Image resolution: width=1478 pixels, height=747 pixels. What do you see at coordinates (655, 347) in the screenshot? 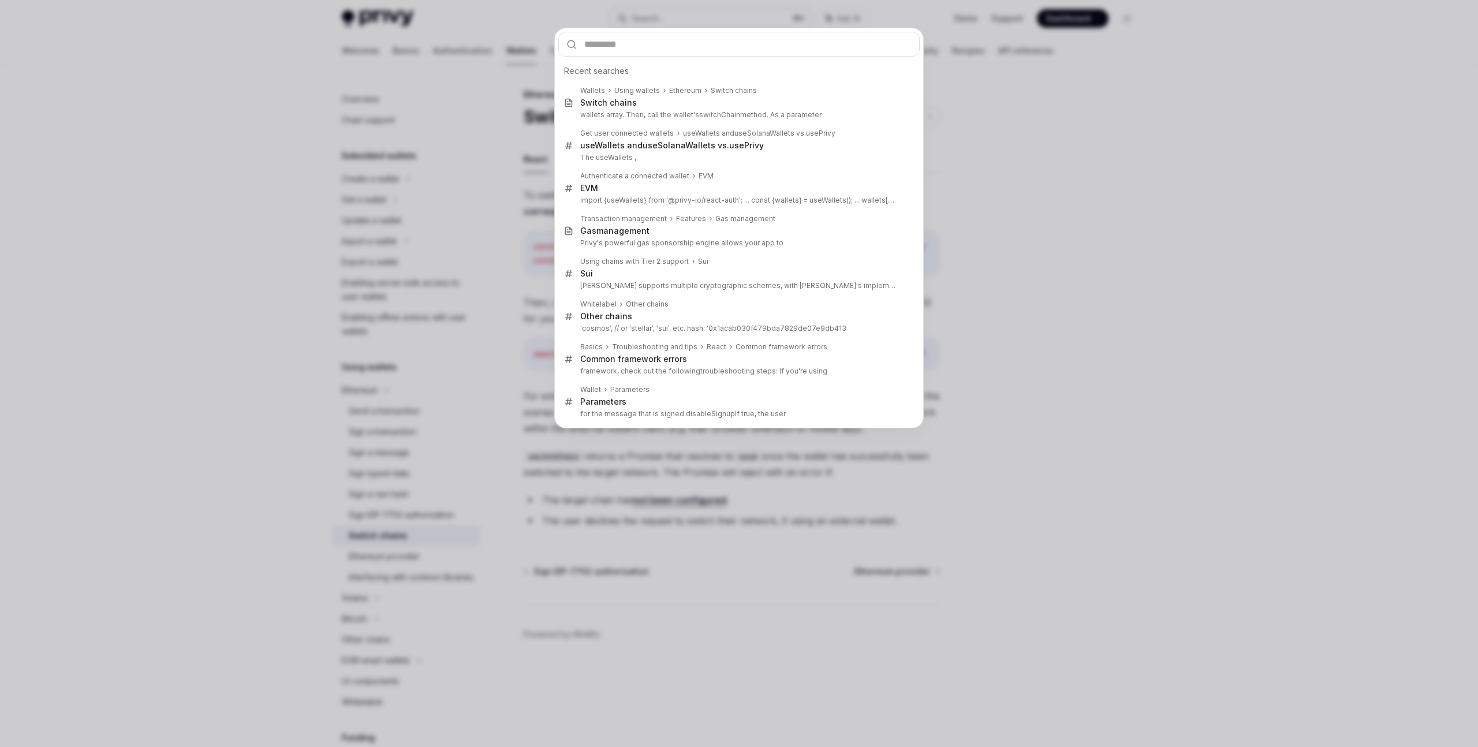
I see `div: Troubleshooting and tips` at bounding box center [655, 347].